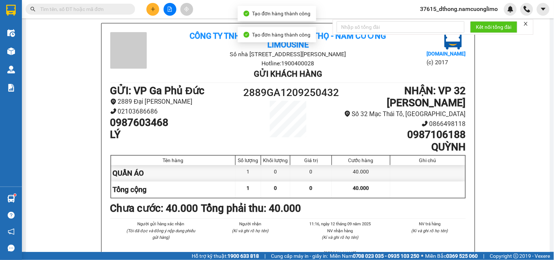  What do you see at coordinates (187, 9) in the screenshot?
I see `span: aim` at bounding box center [187, 9].